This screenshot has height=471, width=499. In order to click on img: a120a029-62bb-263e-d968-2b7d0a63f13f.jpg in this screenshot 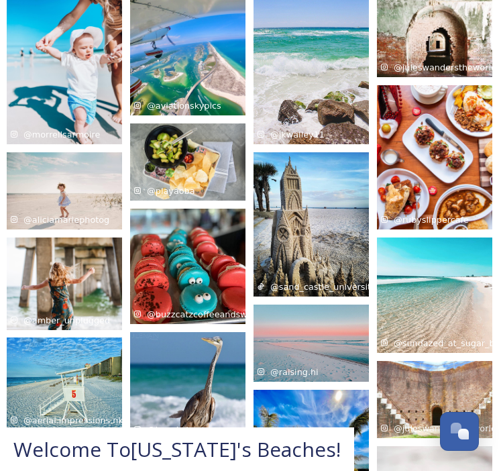, I will do `click(64, 284)`.